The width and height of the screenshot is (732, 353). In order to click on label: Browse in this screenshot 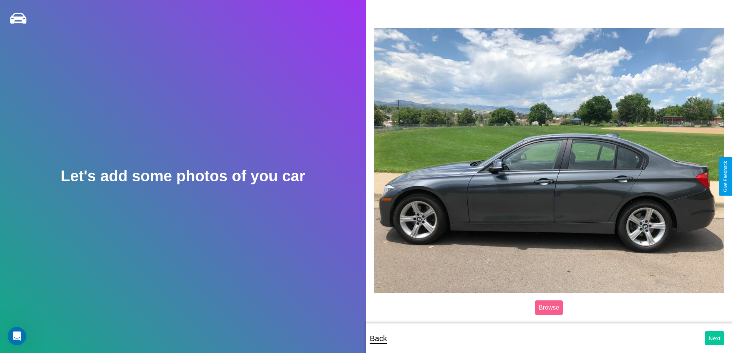, I will do `click(548, 308)`.